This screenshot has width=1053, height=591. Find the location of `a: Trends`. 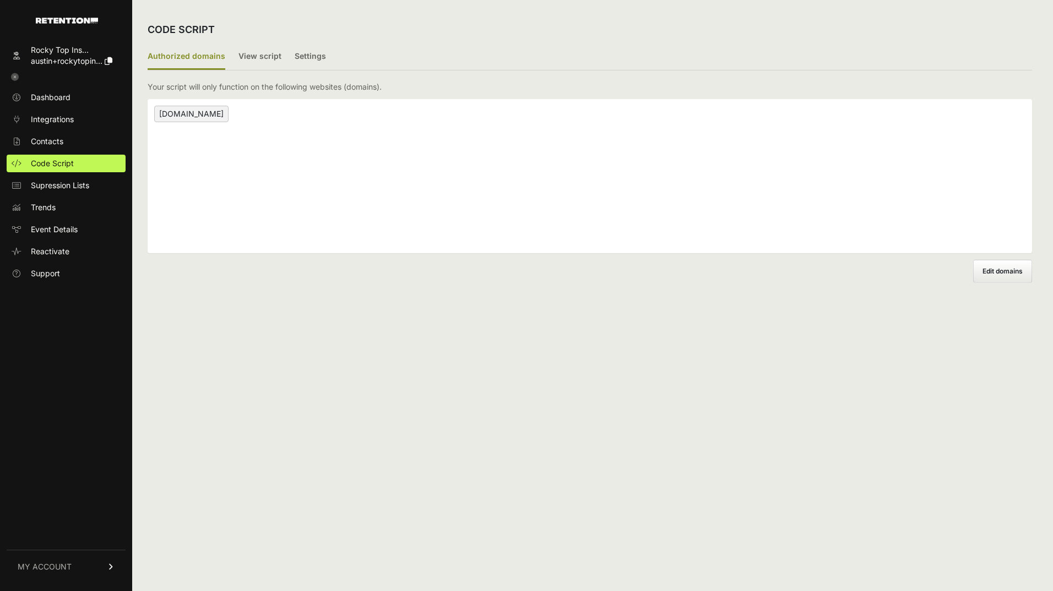

a: Trends is located at coordinates (66, 208).